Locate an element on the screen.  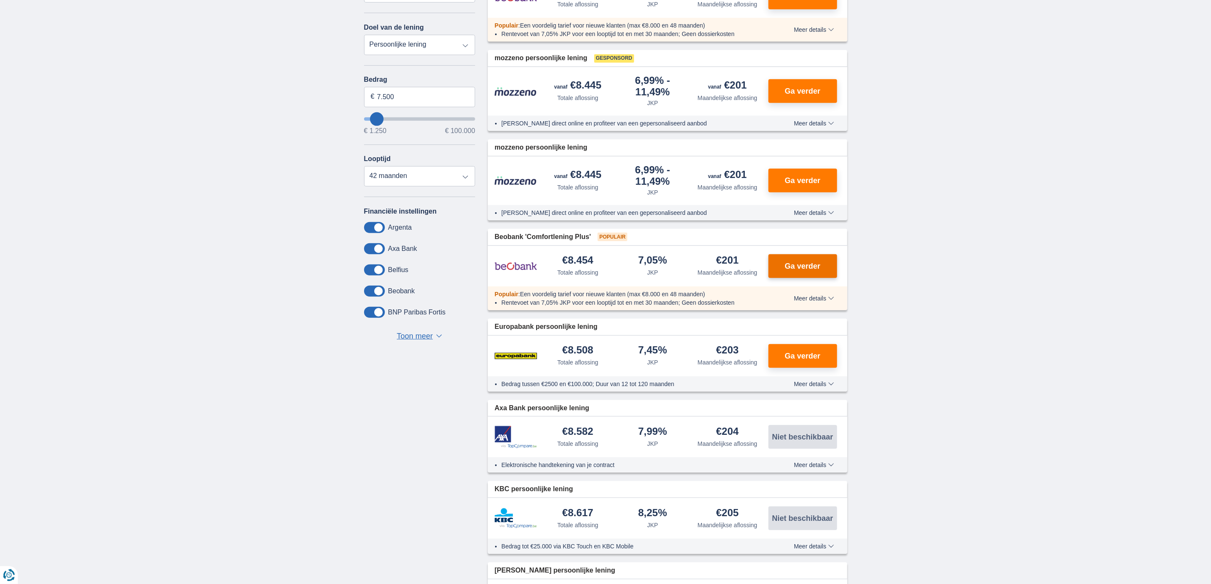
label: Beobank is located at coordinates (401, 291).